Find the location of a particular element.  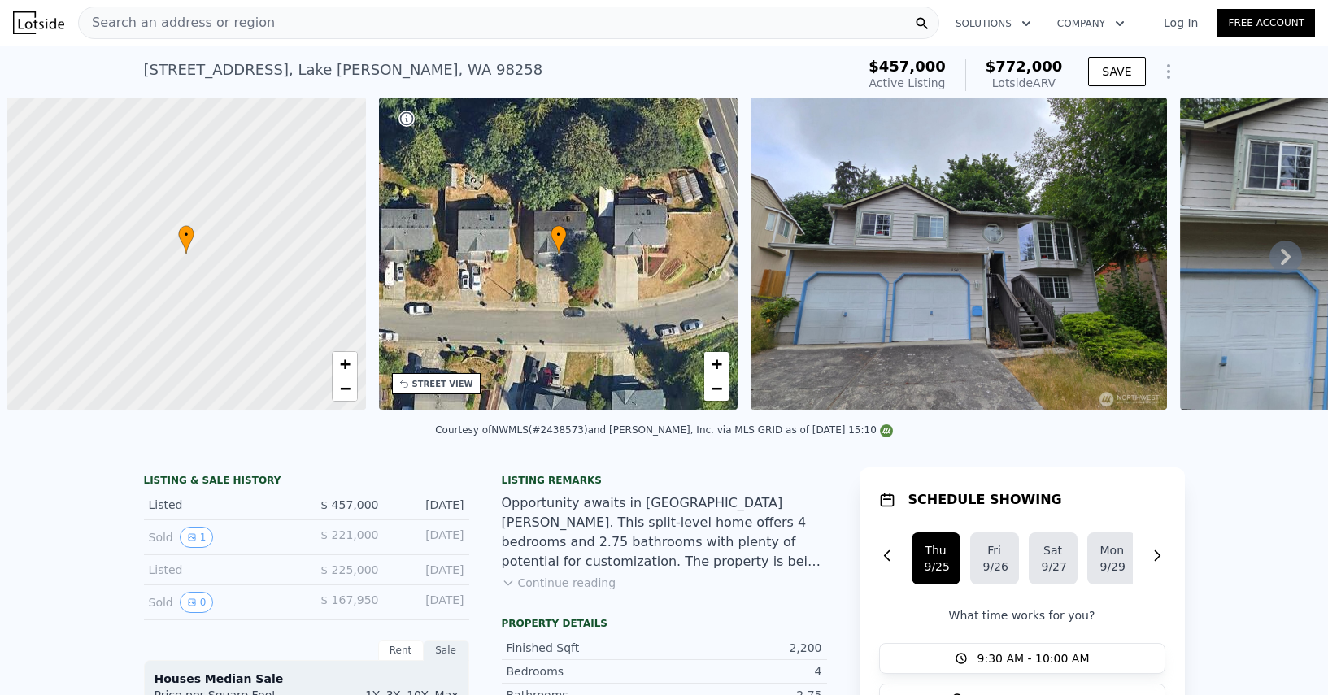

span: $ 167,950 is located at coordinates (349, 600).